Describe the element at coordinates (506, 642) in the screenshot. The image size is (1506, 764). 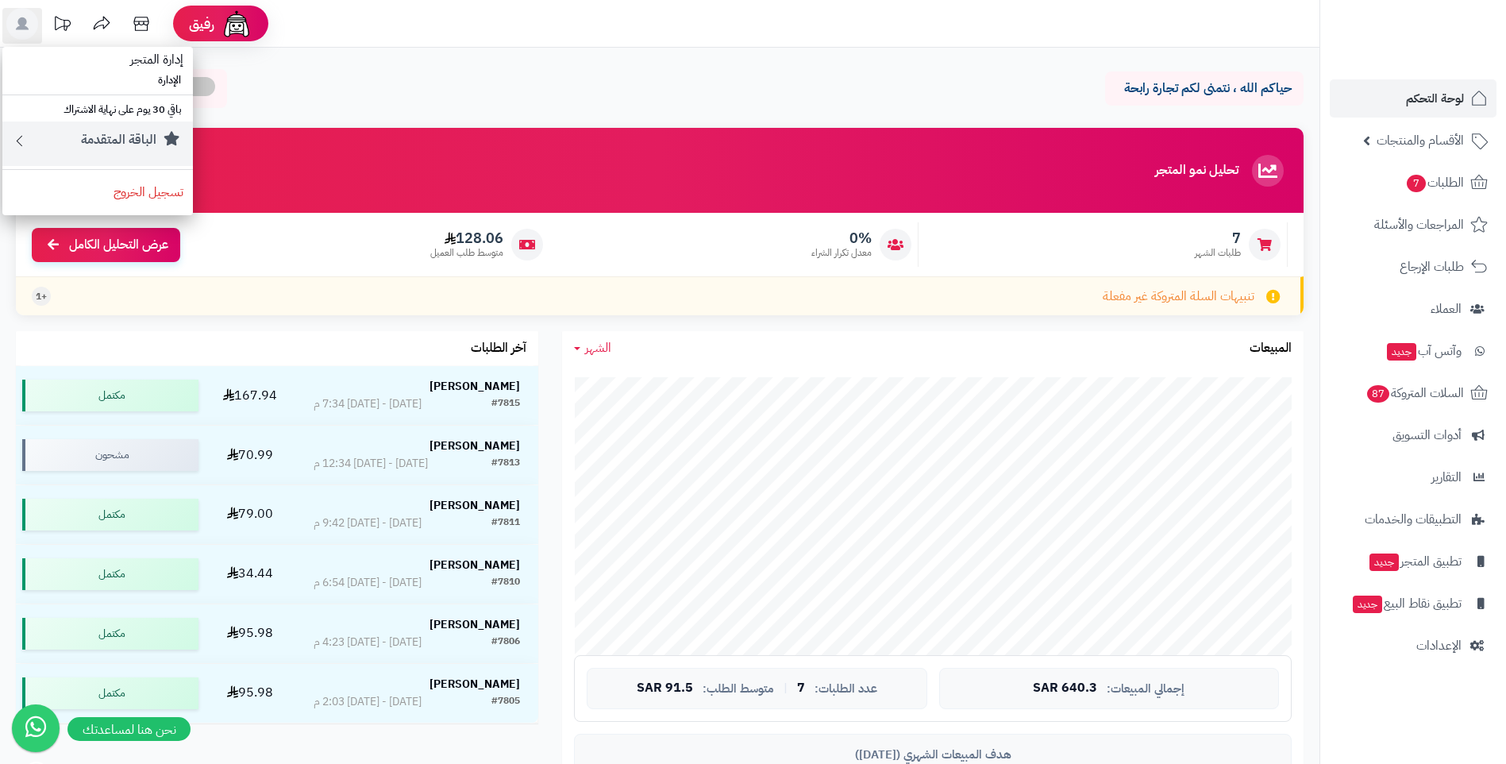
I see `div: #7806` at that location.